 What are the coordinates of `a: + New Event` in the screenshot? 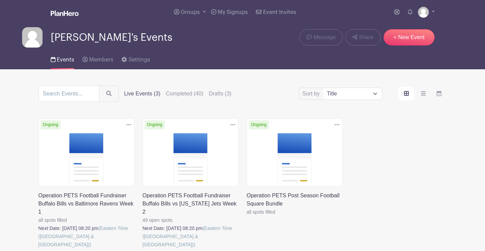 It's located at (409, 37).